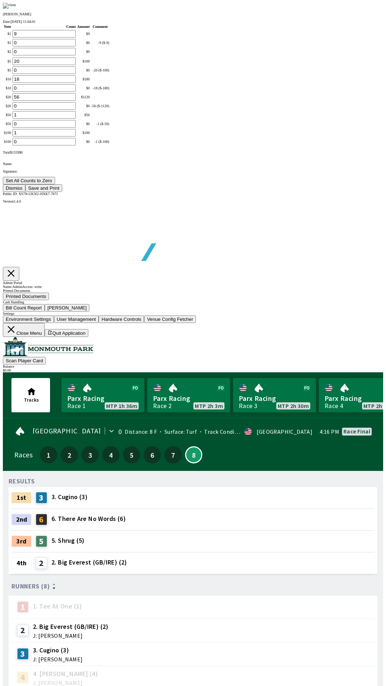 This screenshot has height=686, width=386. What do you see at coordinates (69, 455) in the screenshot?
I see `button: 2` at bounding box center [69, 455].